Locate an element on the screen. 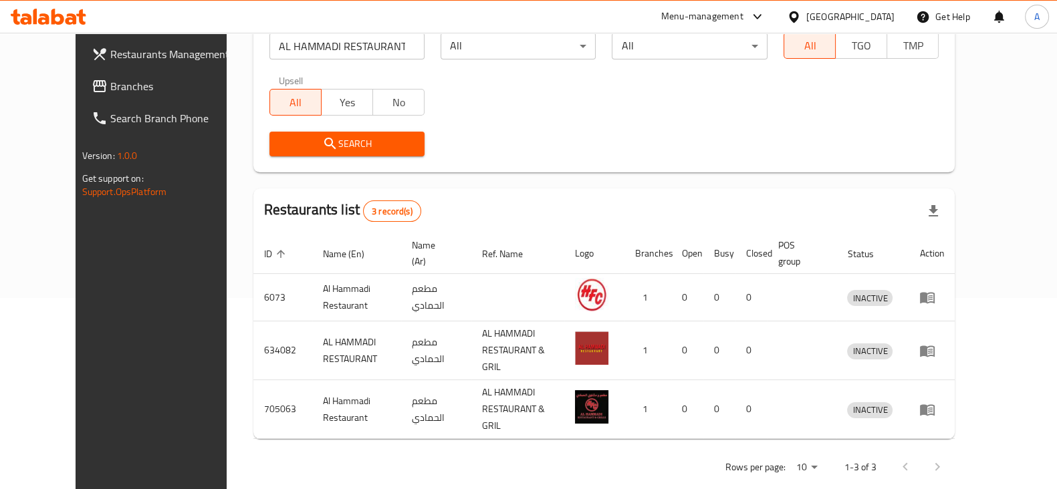 The width and height of the screenshot is (1057, 489). p: 1-3 of 3 is located at coordinates (860, 467).